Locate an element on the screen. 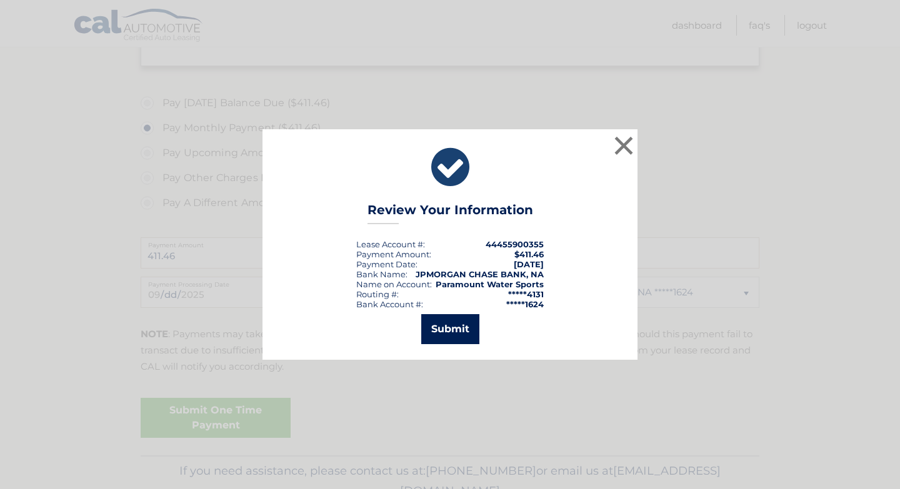 The image size is (900, 489). div: Lease Account #: is located at coordinates (391, 244).